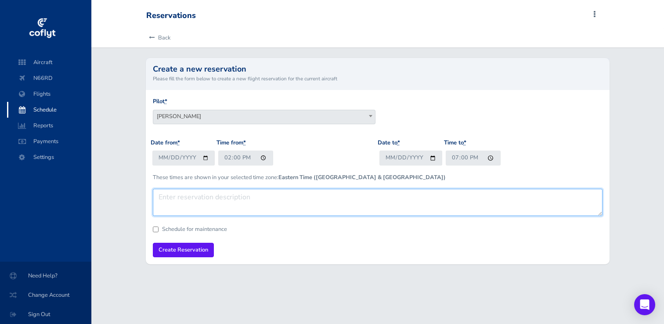 The height and width of the screenshot is (324, 664). I want to click on label: Schedule for maintenance, so click(195, 229).